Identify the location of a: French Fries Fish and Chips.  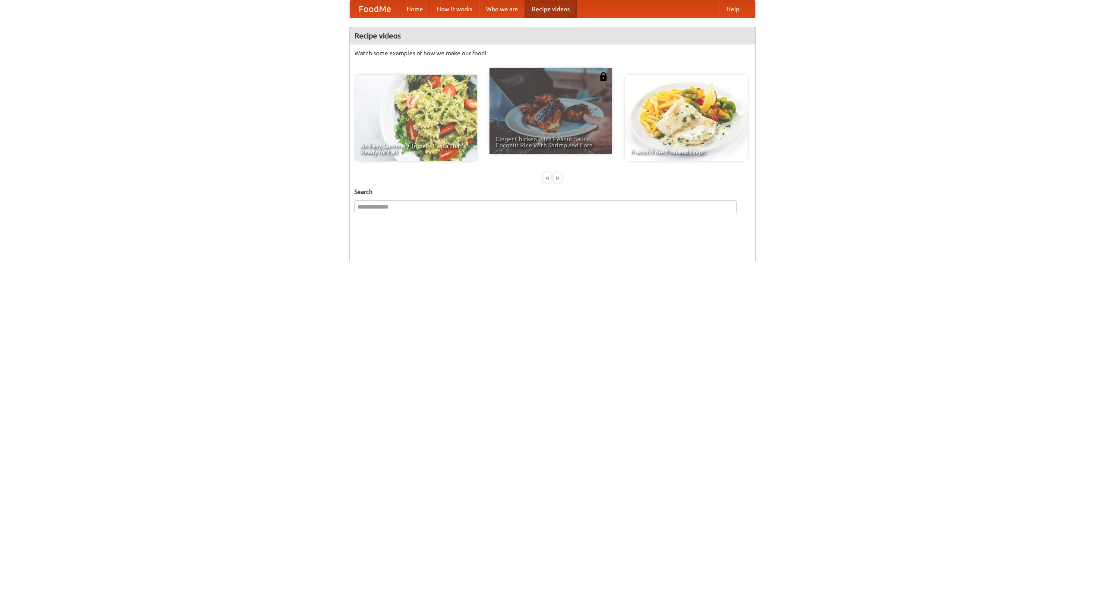
(686, 118).